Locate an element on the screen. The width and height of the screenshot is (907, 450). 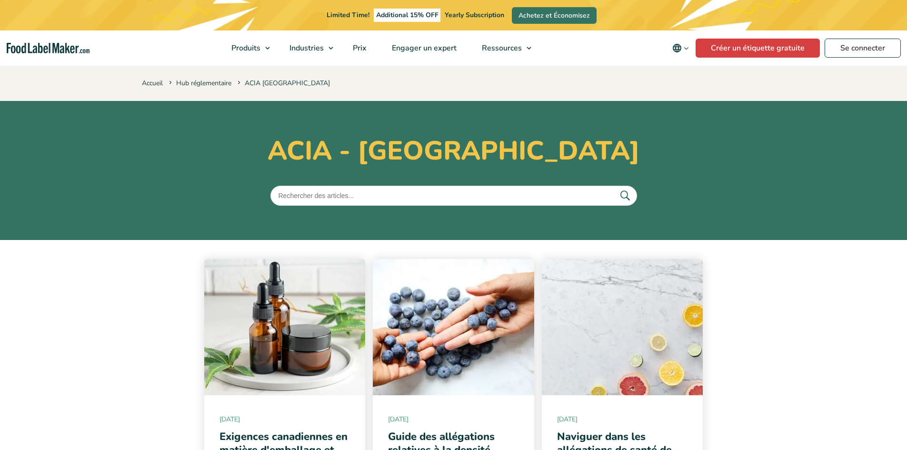
a: Engager un expert is located at coordinates (423, 48).